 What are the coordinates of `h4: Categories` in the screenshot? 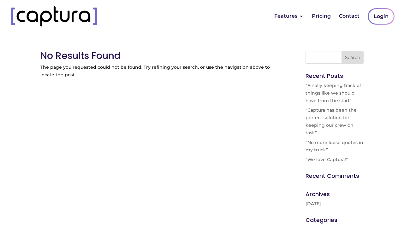 It's located at (334, 222).